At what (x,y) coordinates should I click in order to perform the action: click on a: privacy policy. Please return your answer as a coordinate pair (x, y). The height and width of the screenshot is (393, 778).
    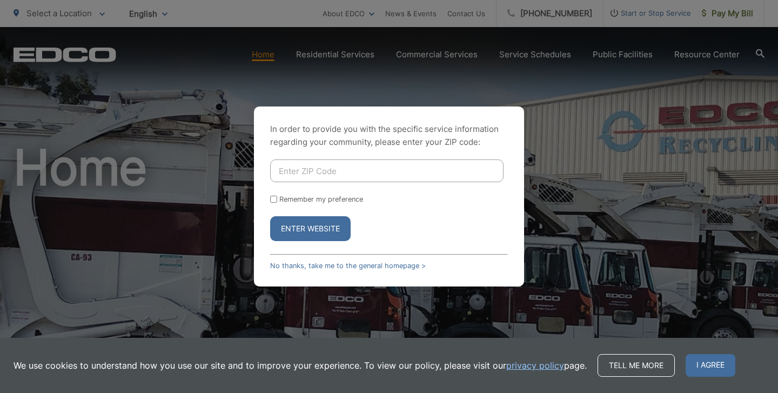
    Looking at the image, I should click on (535, 365).